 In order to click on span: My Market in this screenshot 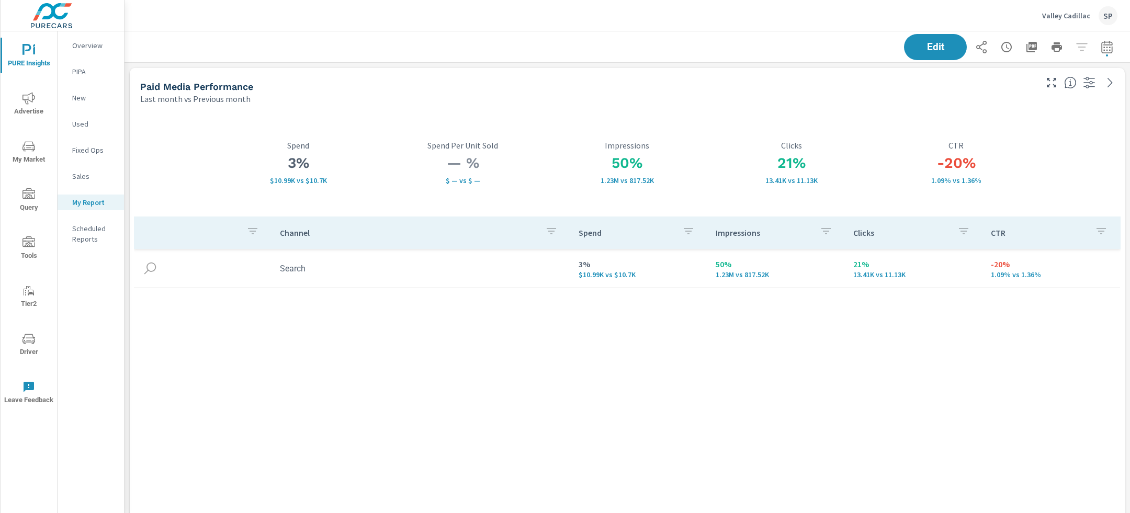, I will do `click(29, 153)`.